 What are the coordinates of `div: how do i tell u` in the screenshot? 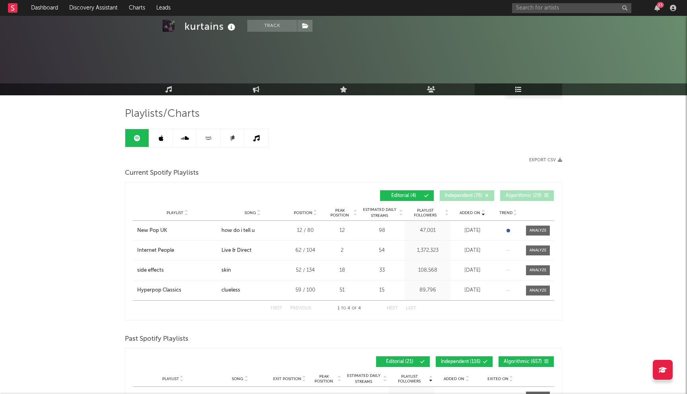 It's located at (238, 231).